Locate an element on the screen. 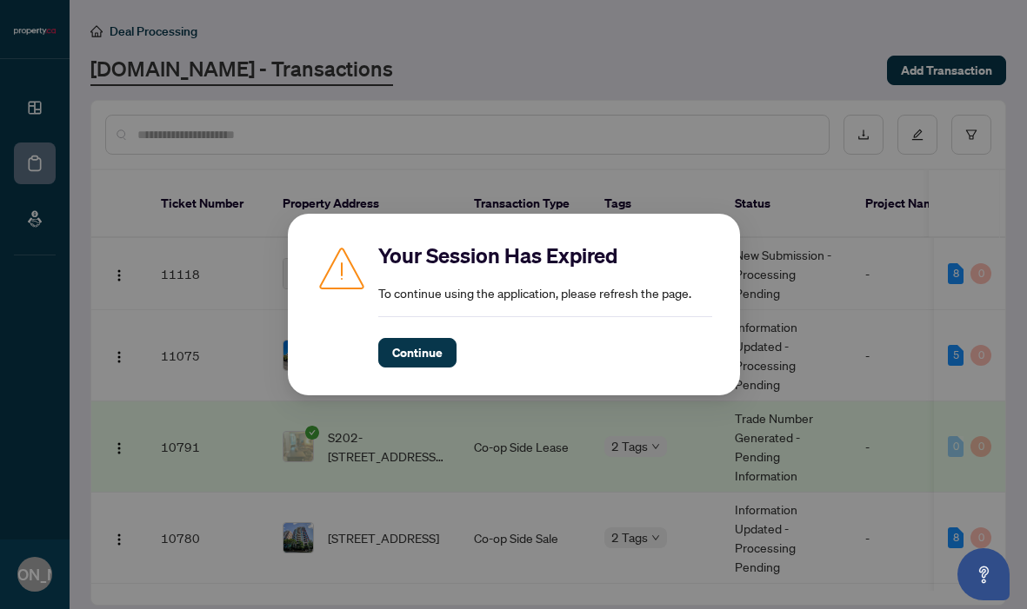  h2: Your Session Has Expired is located at coordinates (545, 256).